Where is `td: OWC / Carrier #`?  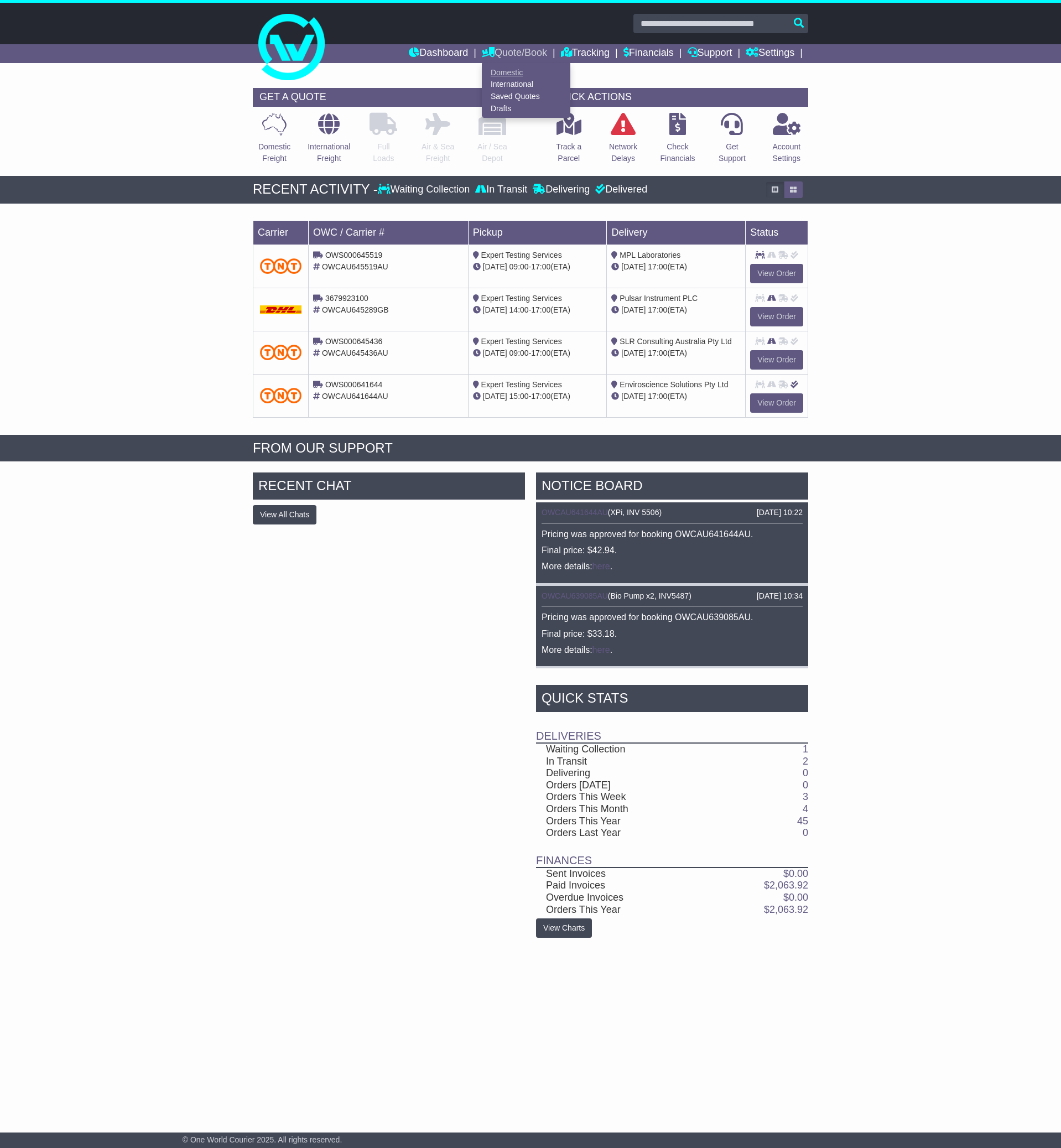 td: OWC / Carrier # is located at coordinates (388, 232).